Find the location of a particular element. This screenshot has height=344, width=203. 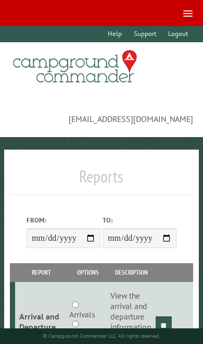

th: Description is located at coordinates (131, 272).